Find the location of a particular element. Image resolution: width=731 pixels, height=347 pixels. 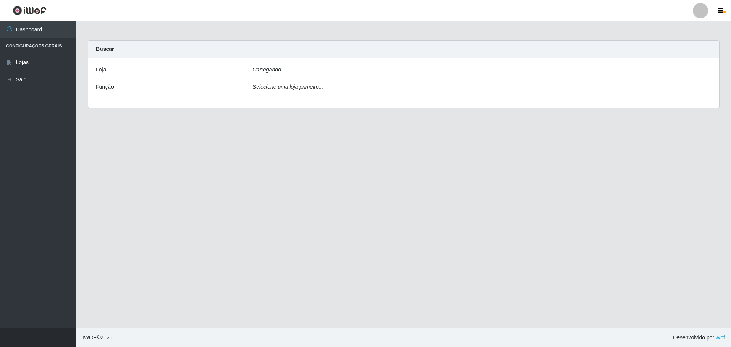

i: Carregando... is located at coordinates (269, 70).